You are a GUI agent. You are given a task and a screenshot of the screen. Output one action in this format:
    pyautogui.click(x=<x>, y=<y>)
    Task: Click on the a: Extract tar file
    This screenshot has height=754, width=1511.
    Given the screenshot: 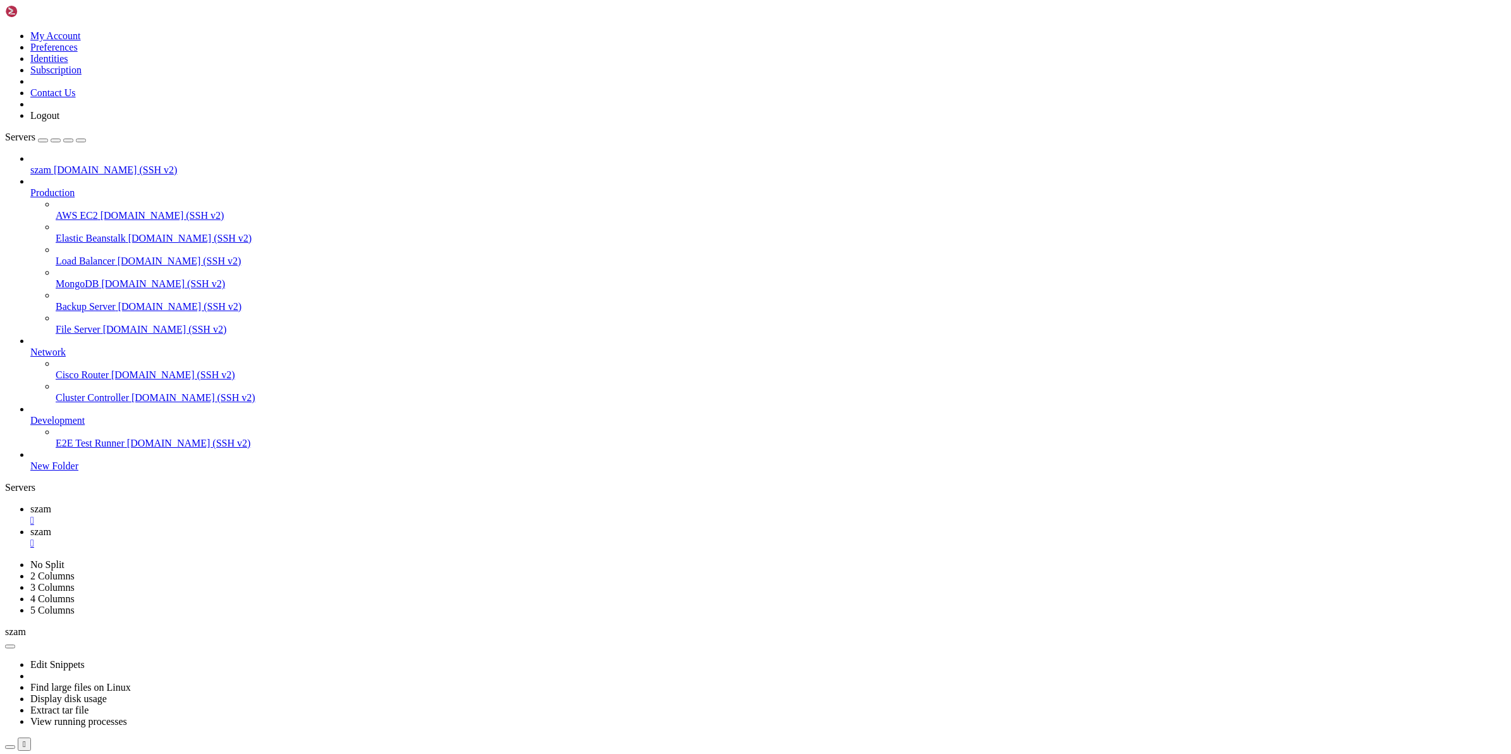 What is the action you would take?
    pyautogui.click(x=59, y=709)
    